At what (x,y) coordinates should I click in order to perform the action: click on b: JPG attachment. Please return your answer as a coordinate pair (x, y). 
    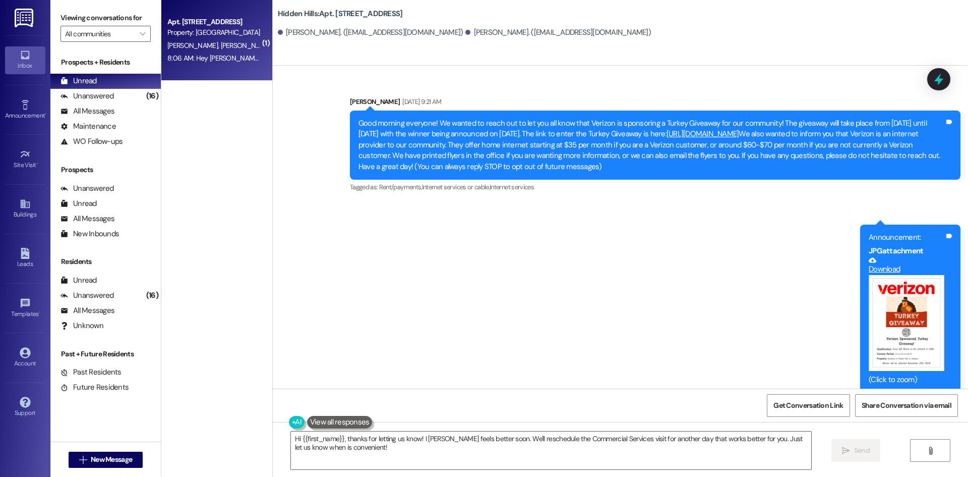
    Looking at the image, I should click on (896, 251).